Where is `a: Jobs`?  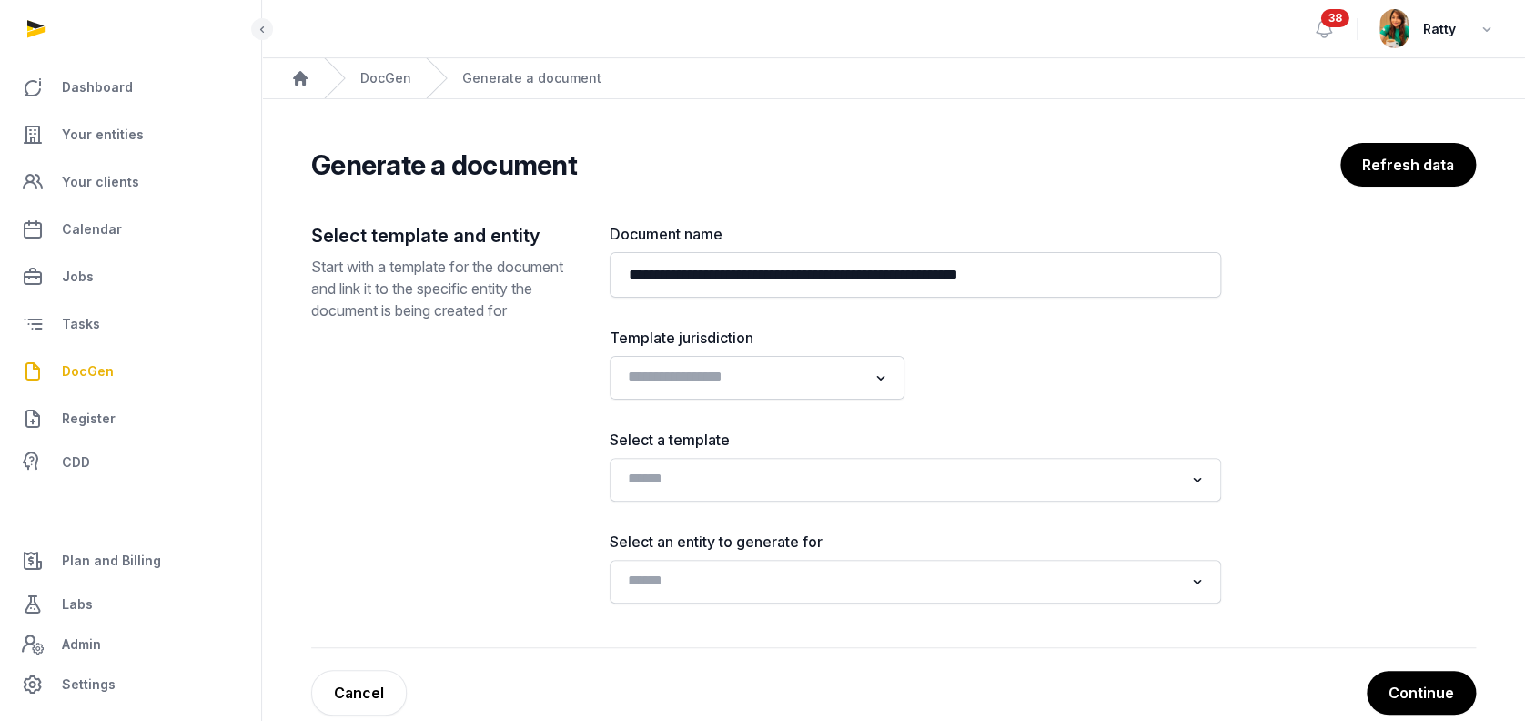 a: Jobs is located at coordinates (130, 277).